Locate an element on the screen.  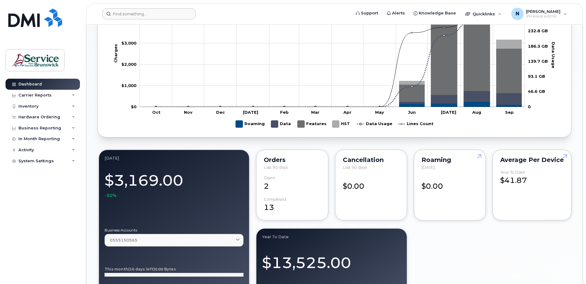
tspan: Sep is located at coordinates (510, 112).